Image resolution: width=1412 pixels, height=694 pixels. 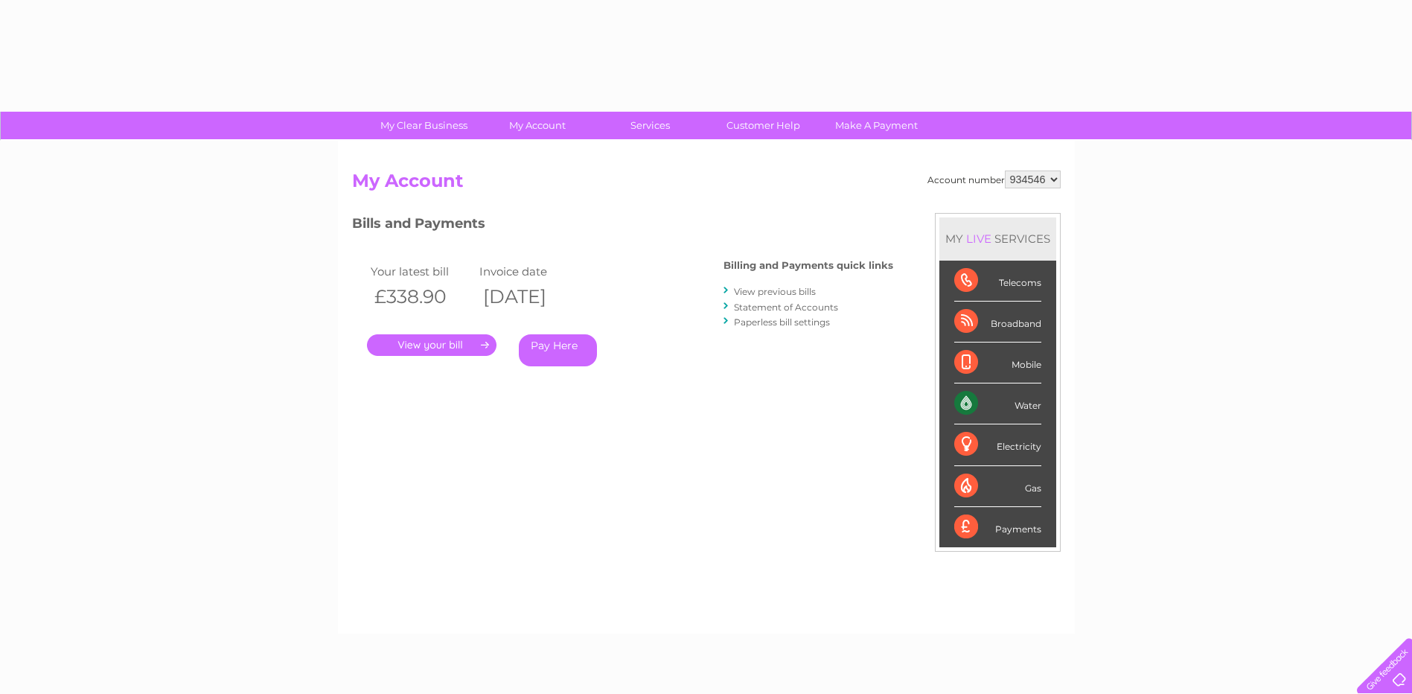 What do you see at coordinates (998, 444) in the screenshot?
I see `div: Electricity` at bounding box center [998, 444].